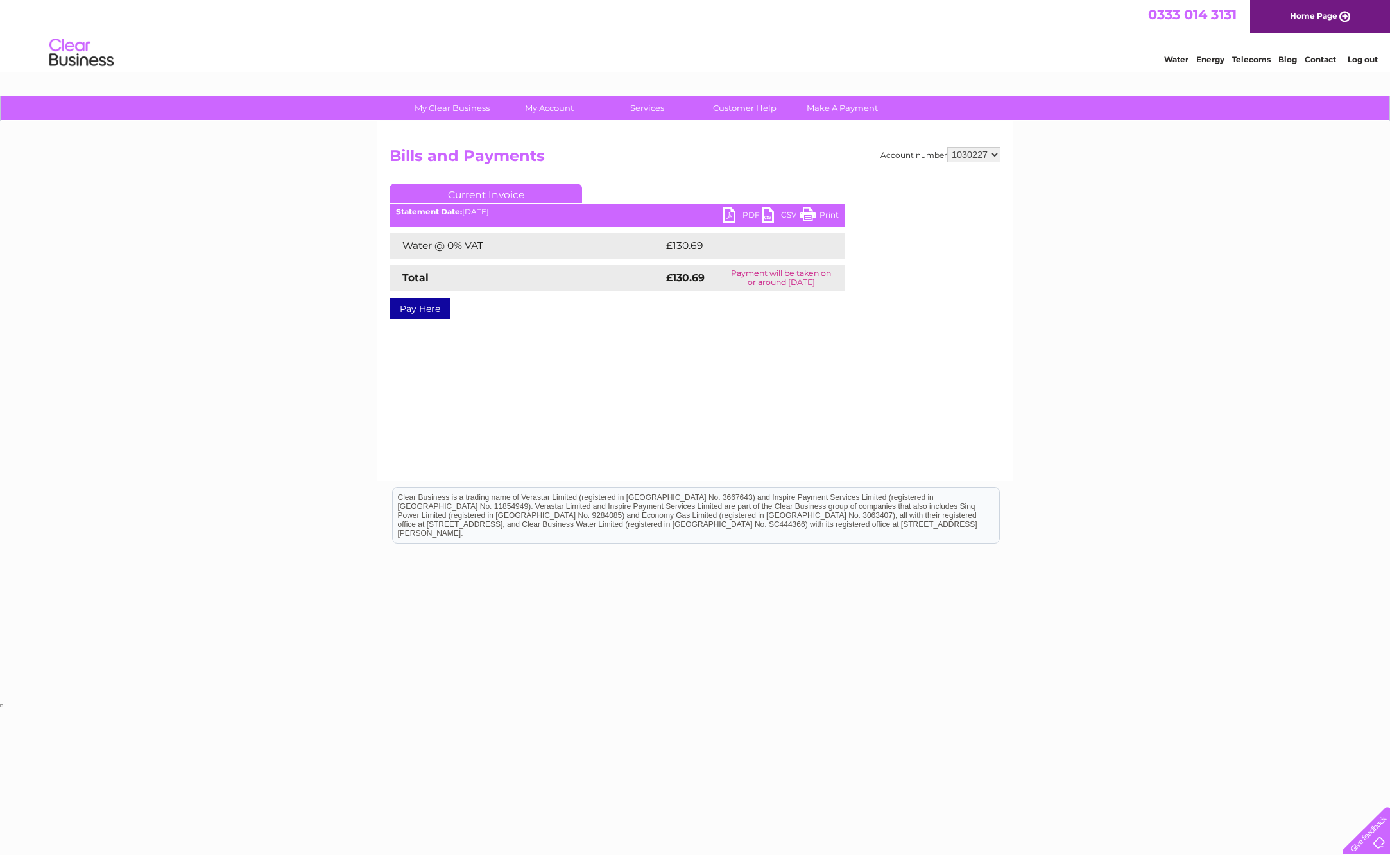 This screenshot has width=1390, height=855. What do you see at coordinates (1176, 59) in the screenshot?
I see `a: Water` at bounding box center [1176, 59].